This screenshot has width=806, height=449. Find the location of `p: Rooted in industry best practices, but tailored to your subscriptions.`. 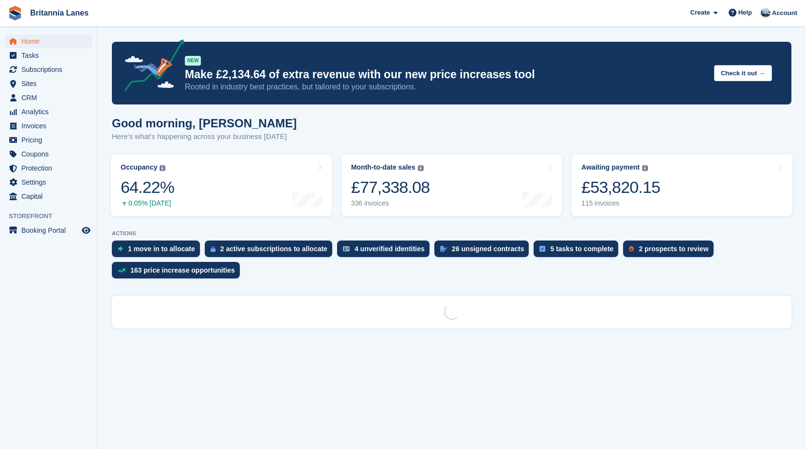

p: Rooted in industry best practices, but tailored to your subscriptions. is located at coordinates (445, 87).